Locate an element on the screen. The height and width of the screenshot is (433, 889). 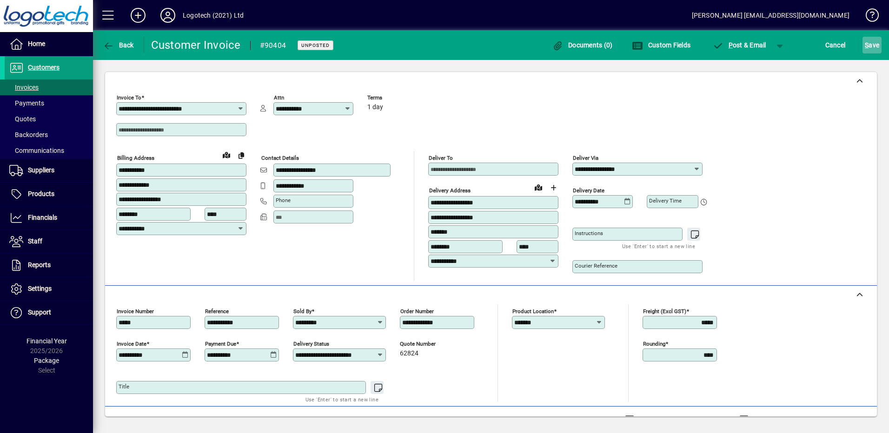
mat-label: Product location is located at coordinates (533, 312).